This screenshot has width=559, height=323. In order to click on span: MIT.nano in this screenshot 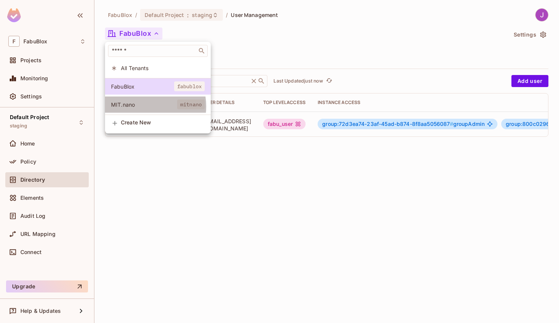, I will do `click(144, 105)`.